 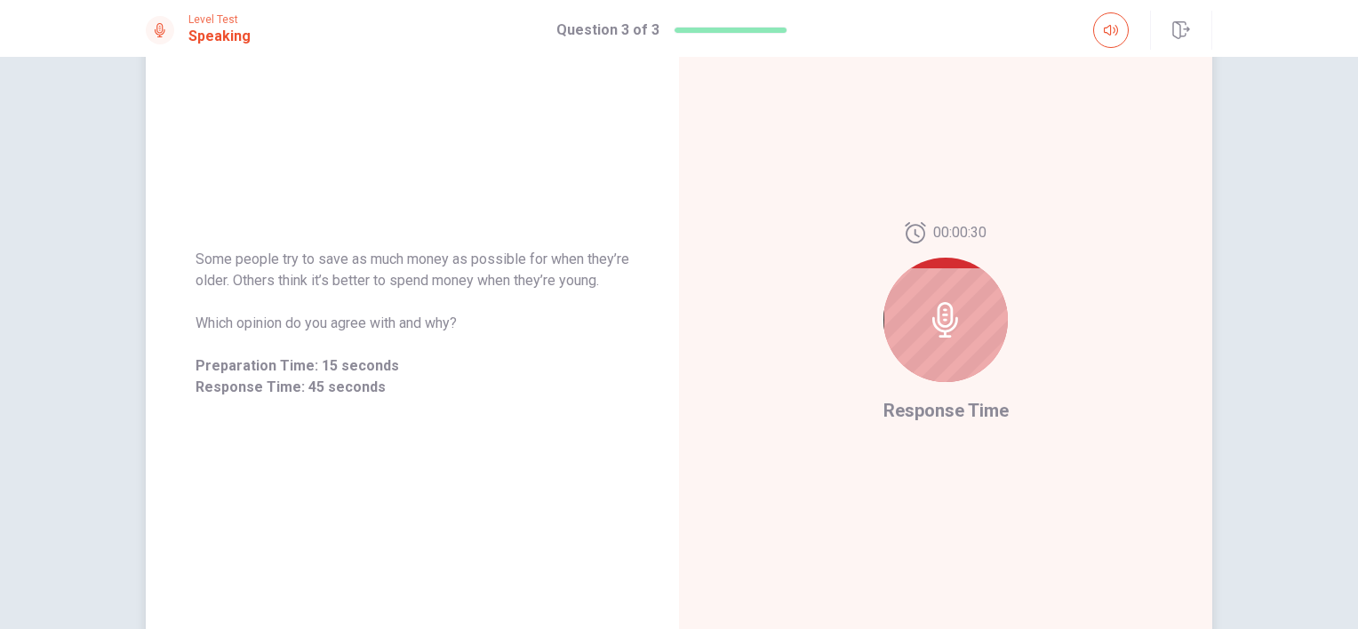 I want to click on span: Some people try to save as much money as possible for when they’re older. Others think it’s bette..., so click(x=412, y=270).